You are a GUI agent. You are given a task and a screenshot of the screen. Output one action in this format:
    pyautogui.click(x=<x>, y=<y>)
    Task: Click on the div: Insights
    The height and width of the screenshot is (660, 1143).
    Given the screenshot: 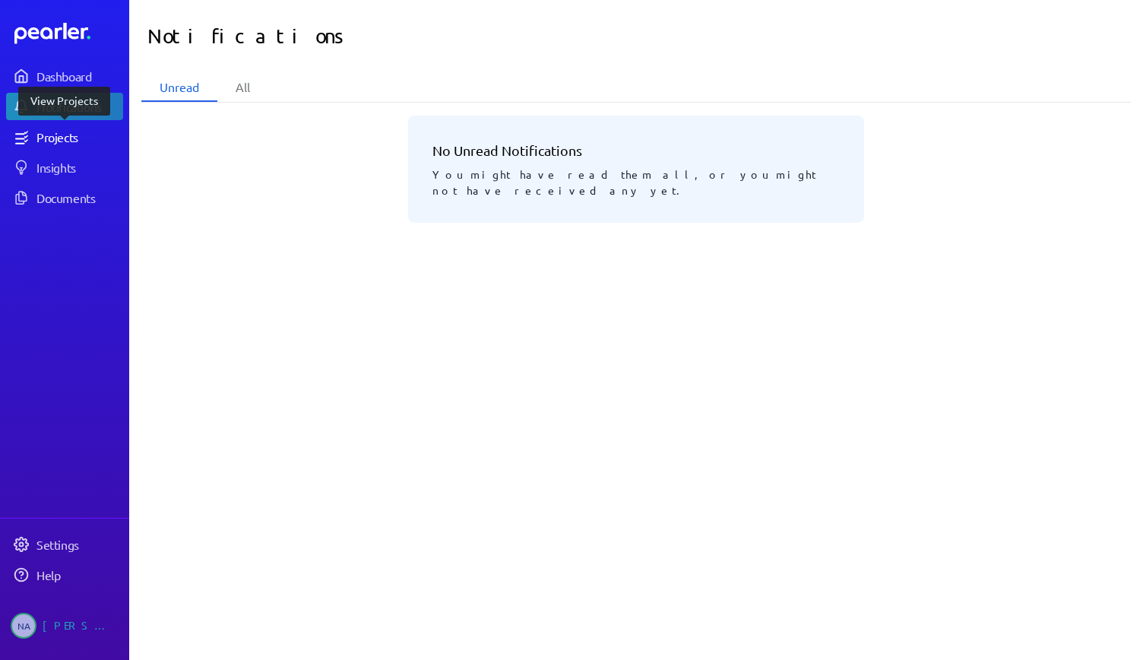 What is the action you would take?
    pyautogui.click(x=79, y=167)
    